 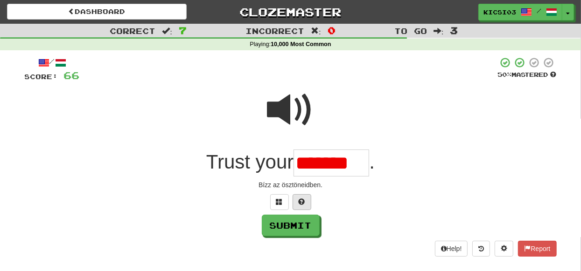 I want to click on span: 0, so click(x=331, y=30).